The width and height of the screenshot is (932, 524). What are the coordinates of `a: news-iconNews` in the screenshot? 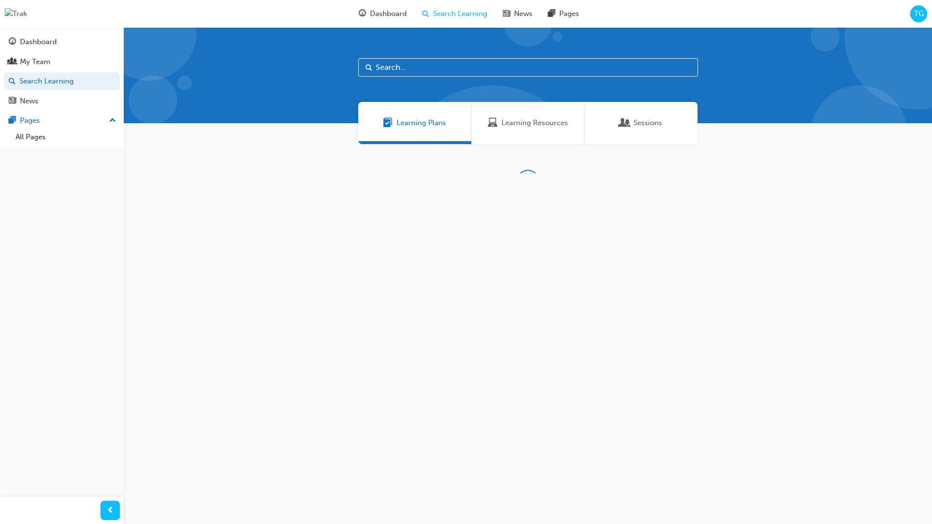 It's located at (517, 14).